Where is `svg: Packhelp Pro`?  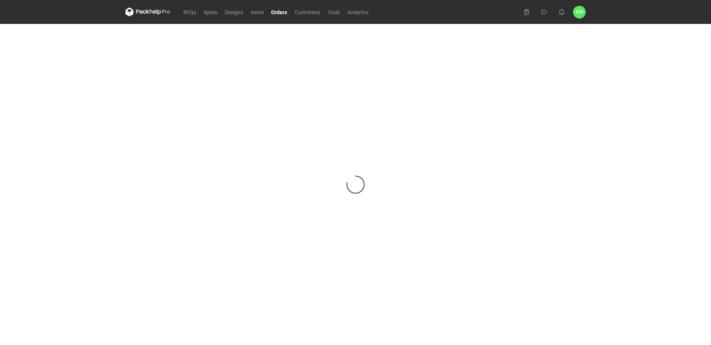 svg: Packhelp Pro is located at coordinates (148, 12).